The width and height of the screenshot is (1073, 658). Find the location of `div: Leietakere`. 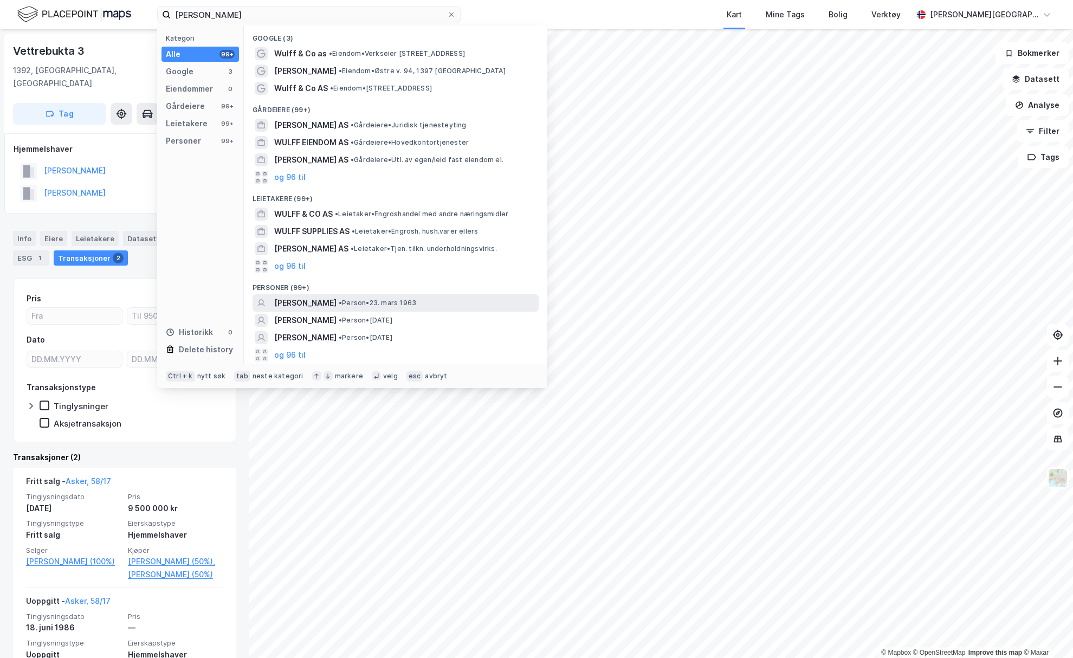

div: Leietakere is located at coordinates (95, 238).